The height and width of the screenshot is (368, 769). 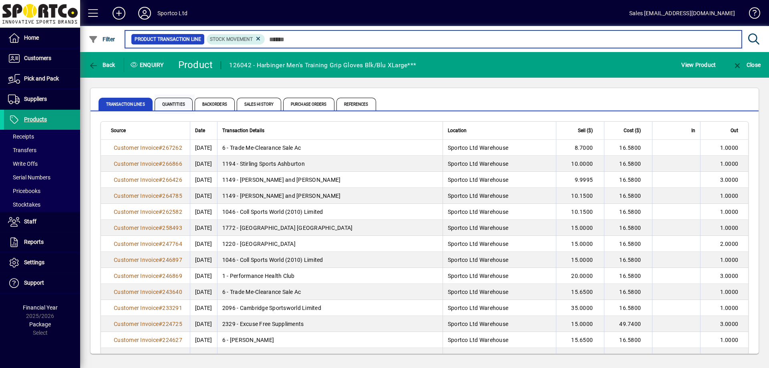 I want to click on td: 10.1500, so click(x=580, y=212).